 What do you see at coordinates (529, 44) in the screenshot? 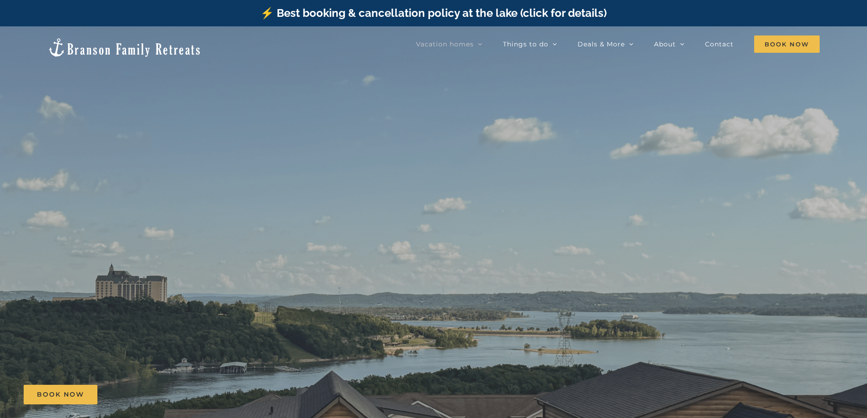
I see `a: Things to do` at bounding box center [529, 44].